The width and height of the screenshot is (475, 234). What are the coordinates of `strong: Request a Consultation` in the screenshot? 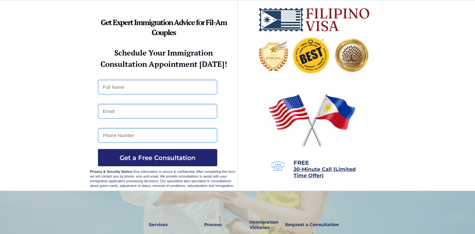 It's located at (312, 225).